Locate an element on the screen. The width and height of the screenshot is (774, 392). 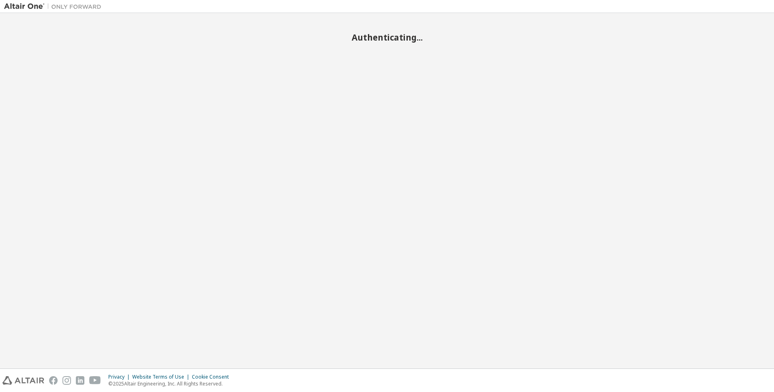
img: facebook.svg is located at coordinates (53, 380).